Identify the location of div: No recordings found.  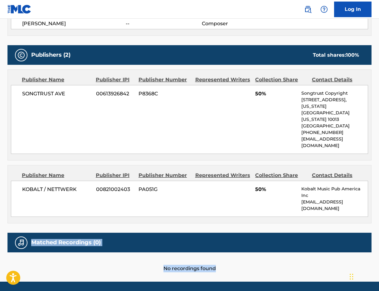
(189, 262).